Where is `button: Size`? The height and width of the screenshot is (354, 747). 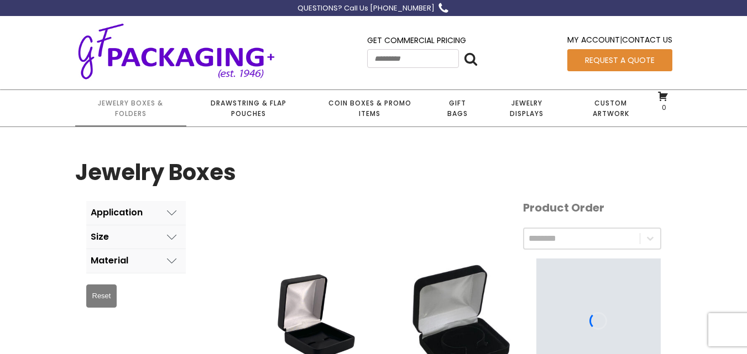 button: Size is located at coordinates (136, 237).